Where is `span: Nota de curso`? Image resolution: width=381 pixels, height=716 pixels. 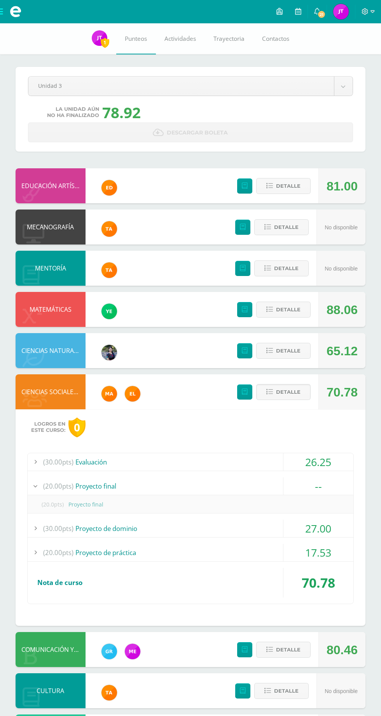 span: Nota de curso is located at coordinates (60, 582).